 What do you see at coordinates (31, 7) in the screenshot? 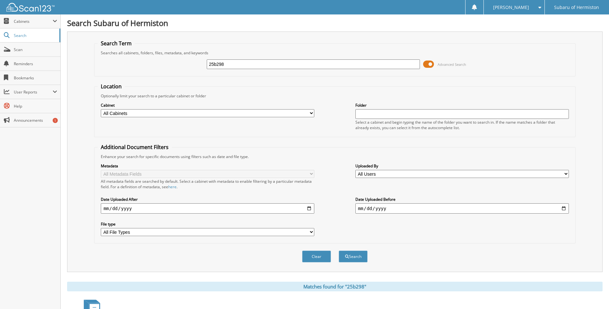
I see `img: scan123-logo-white.svg` at bounding box center [31, 7].